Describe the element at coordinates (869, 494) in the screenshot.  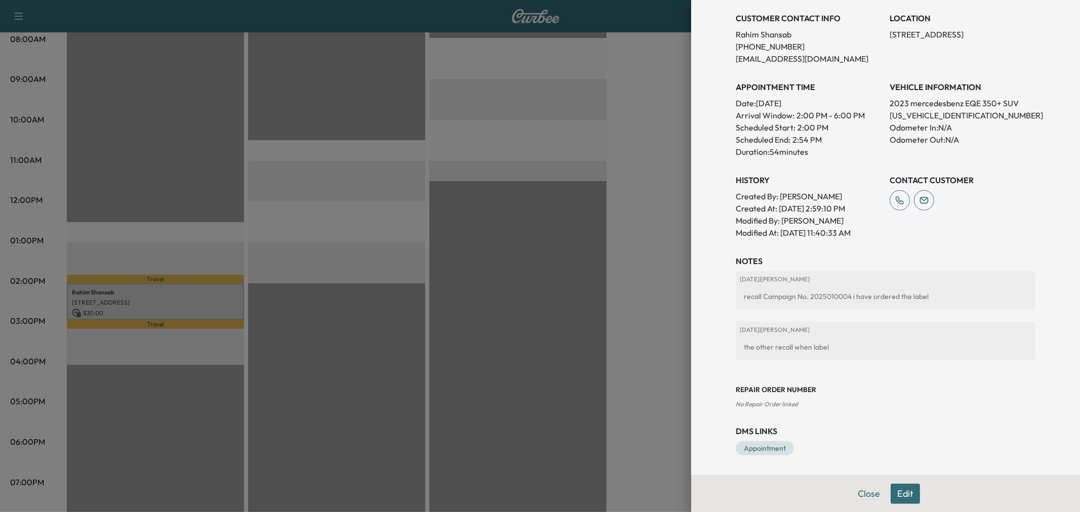
I see `button: Close` at that location.